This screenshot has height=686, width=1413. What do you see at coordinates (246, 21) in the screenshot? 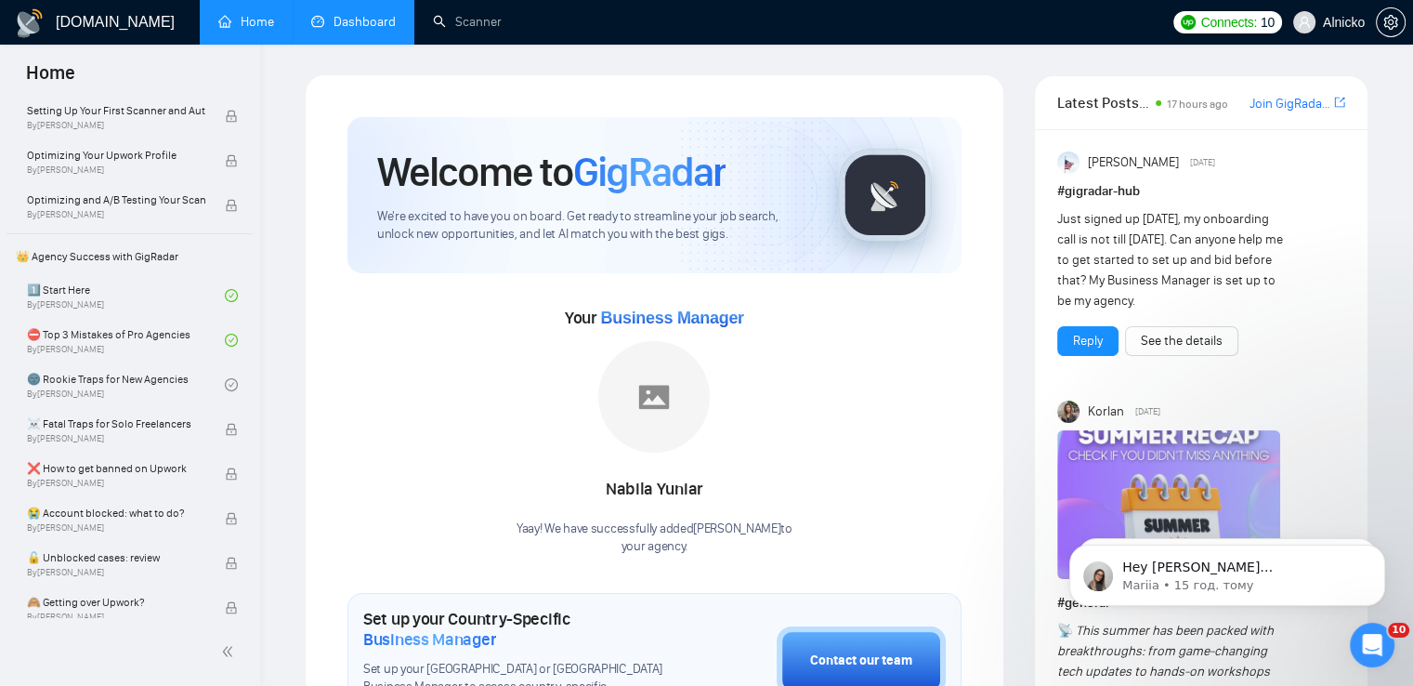
I see `a: homeHome` at bounding box center [246, 21].